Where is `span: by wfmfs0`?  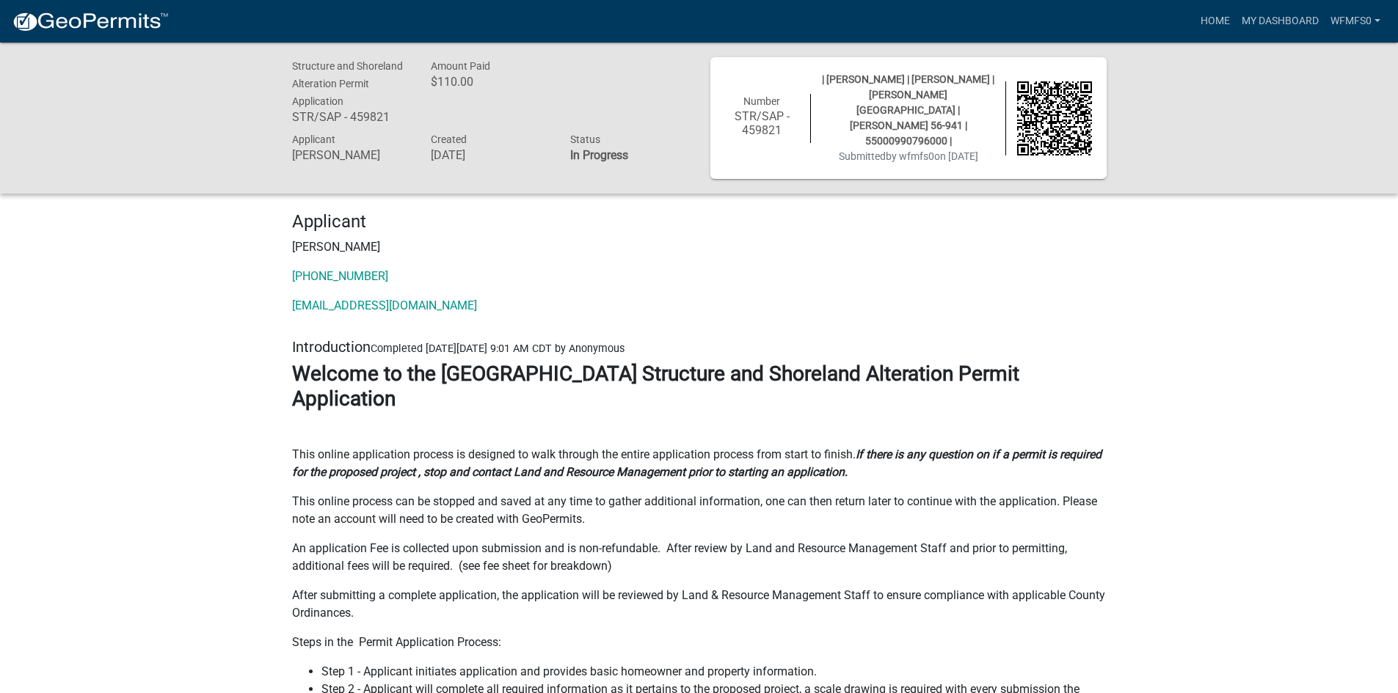 span: by wfmfs0 is located at coordinates (910, 156).